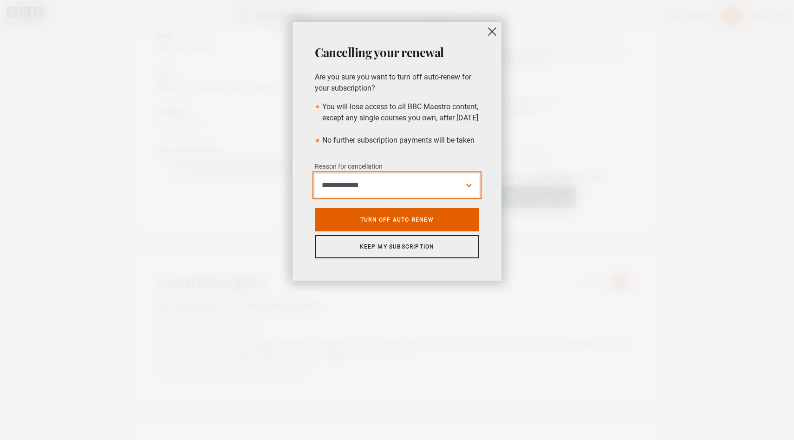 Image resolution: width=794 pixels, height=440 pixels. I want to click on h2: Cancelling your renewal, so click(397, 52).